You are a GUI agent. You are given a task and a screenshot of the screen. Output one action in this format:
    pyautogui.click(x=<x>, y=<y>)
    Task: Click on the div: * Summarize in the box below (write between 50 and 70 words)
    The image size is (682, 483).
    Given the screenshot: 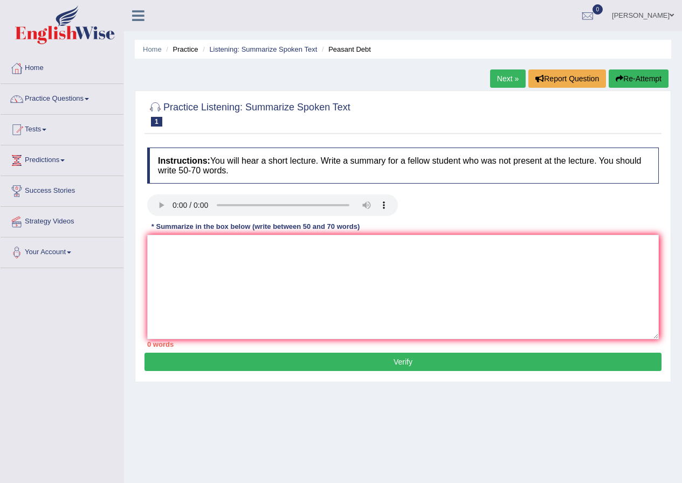 What is the action you would take?
    pyautogui.click(x=255, y=226)
    